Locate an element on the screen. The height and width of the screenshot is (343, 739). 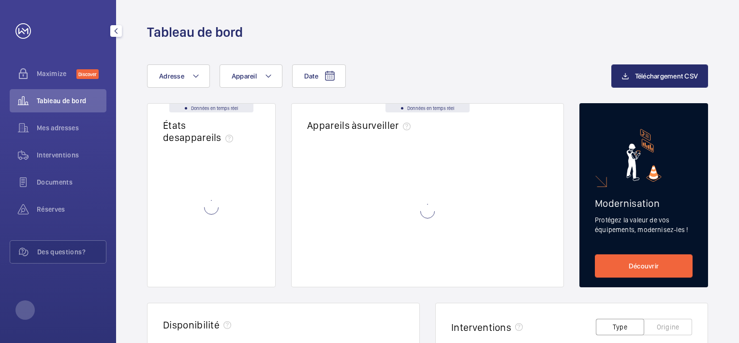
button: Date is located at coordinates (319, 76).